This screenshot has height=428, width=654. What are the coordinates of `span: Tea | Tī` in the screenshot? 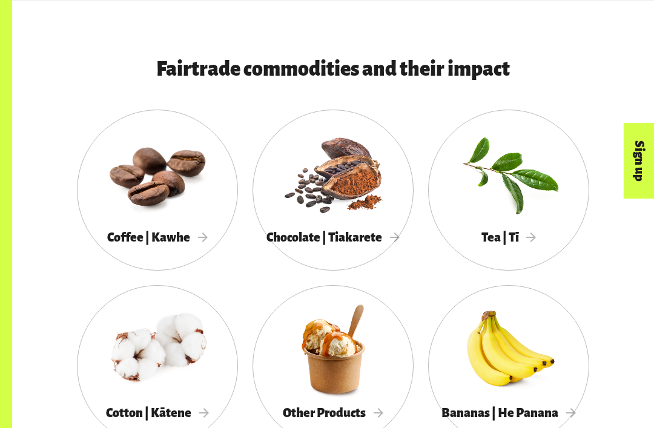 It's located at (508, 237).